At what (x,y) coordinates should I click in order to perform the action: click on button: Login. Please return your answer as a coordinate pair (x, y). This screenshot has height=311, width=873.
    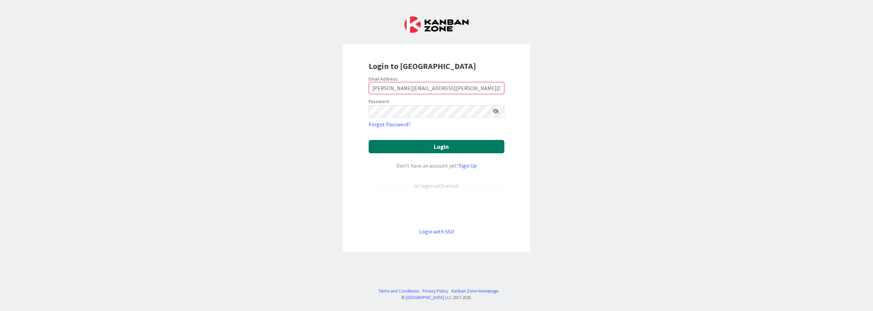
    Looking at the image, I should click on (436, 146).